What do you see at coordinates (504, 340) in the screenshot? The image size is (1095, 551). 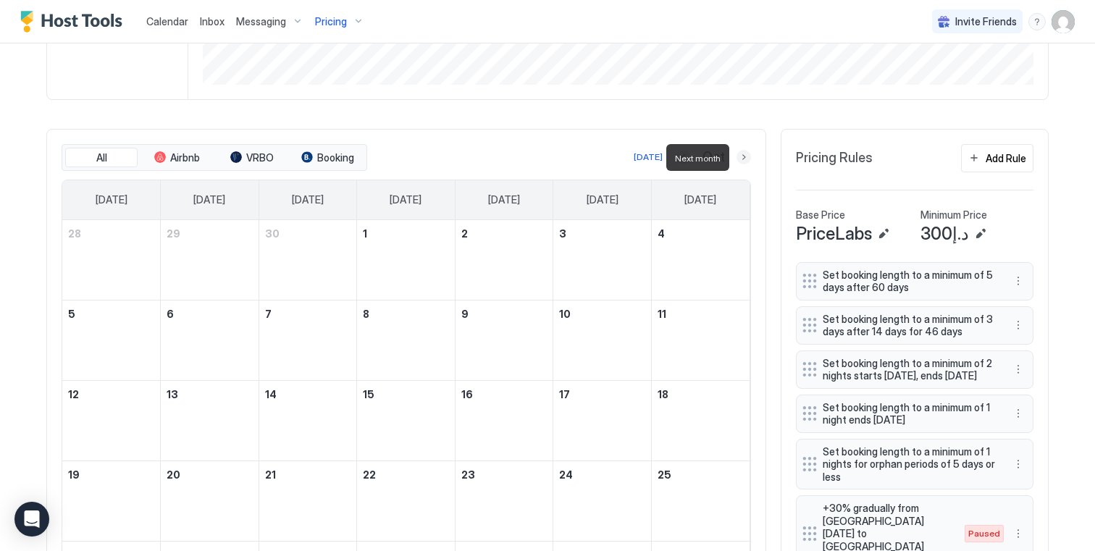 I see `td: October 9, 2025` at bounding box center [504, 340].